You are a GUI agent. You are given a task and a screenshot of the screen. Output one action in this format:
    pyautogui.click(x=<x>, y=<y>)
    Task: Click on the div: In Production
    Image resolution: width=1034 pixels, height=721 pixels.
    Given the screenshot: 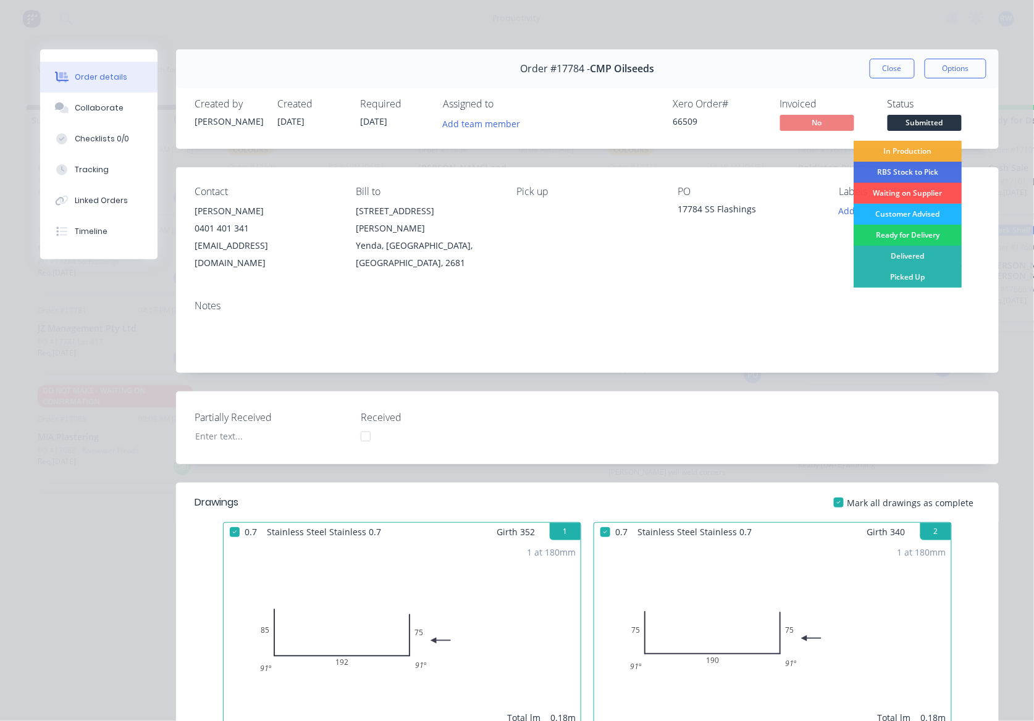 What is the action you would take?
    pyautogui.click(x=907, y=151)
    